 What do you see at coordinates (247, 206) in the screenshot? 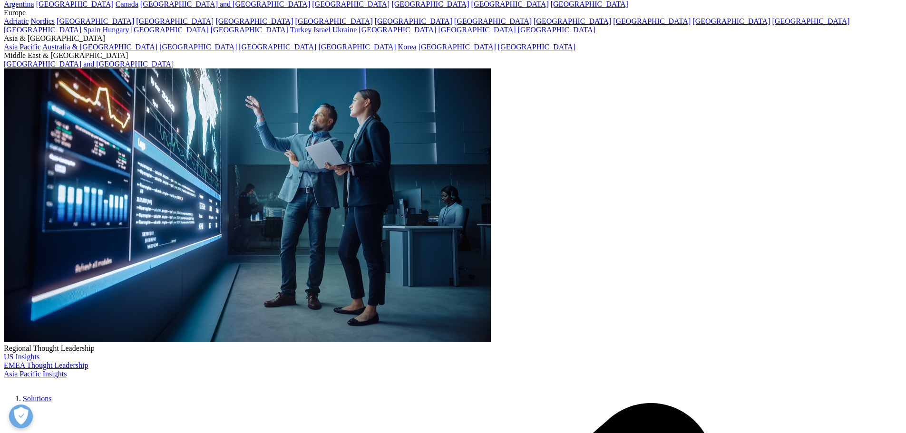
I see `img: 2093_analyzing-data-using-big-screen-display-and-laptop.png` at bounding box center [247, 206].